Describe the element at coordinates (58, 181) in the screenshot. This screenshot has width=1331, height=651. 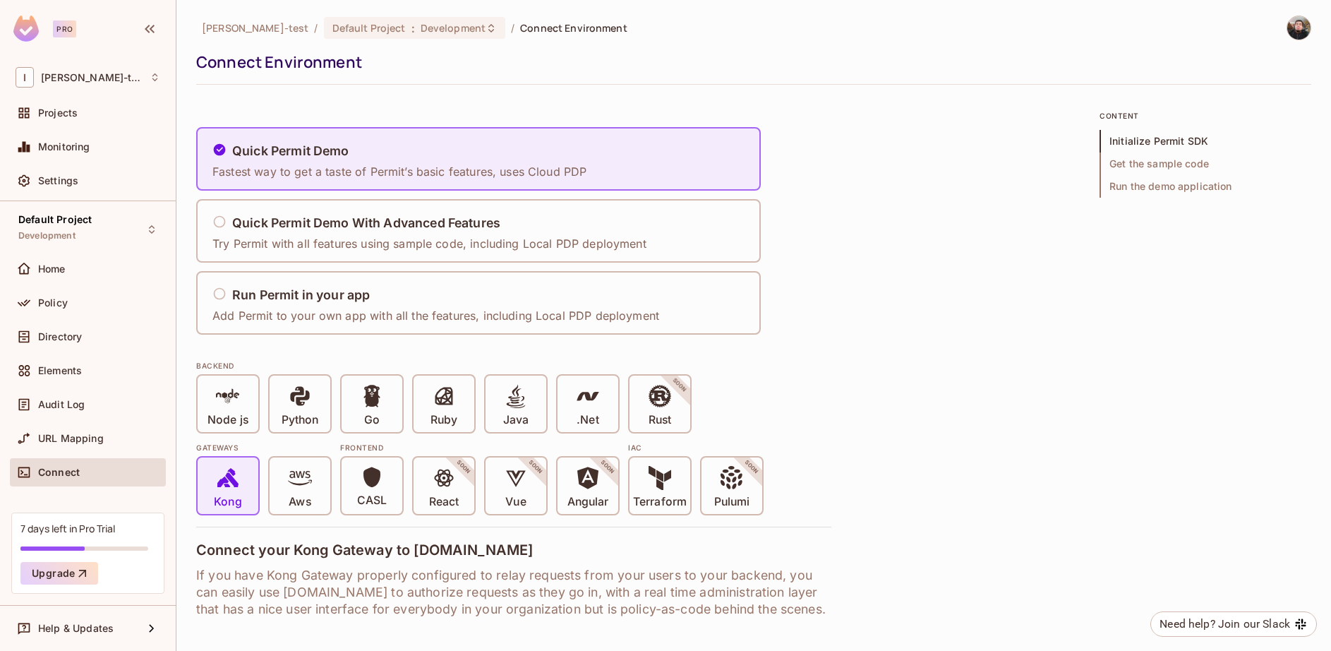
I see `span: Settings` at that location.